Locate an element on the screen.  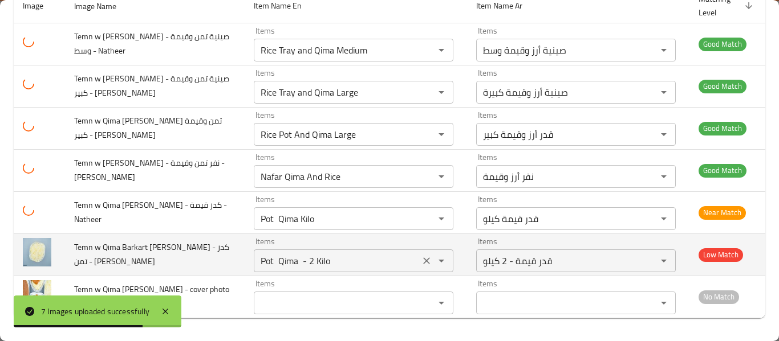
img: Temn w Qima Barkart Al Hassan - كدر تمن - Natheer is located at coordinates (37, 252).